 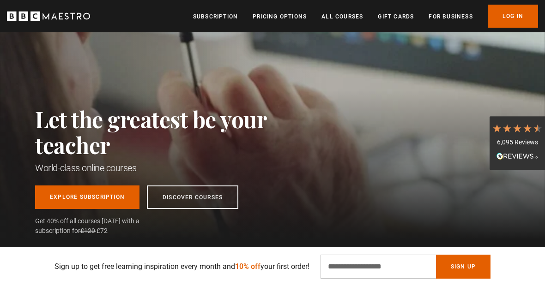 I want to click on a: Log In, so click(x=512, y=16).